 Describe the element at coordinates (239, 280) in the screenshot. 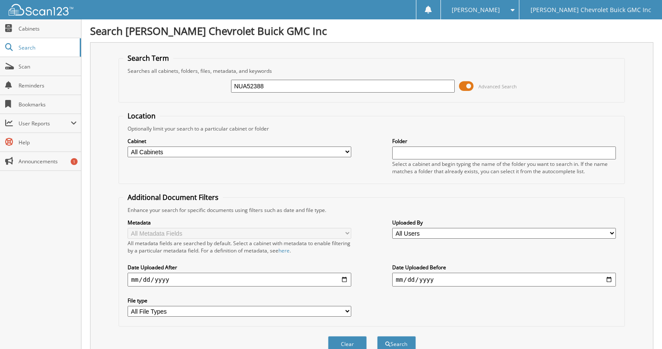

I see `input: start` at that location.